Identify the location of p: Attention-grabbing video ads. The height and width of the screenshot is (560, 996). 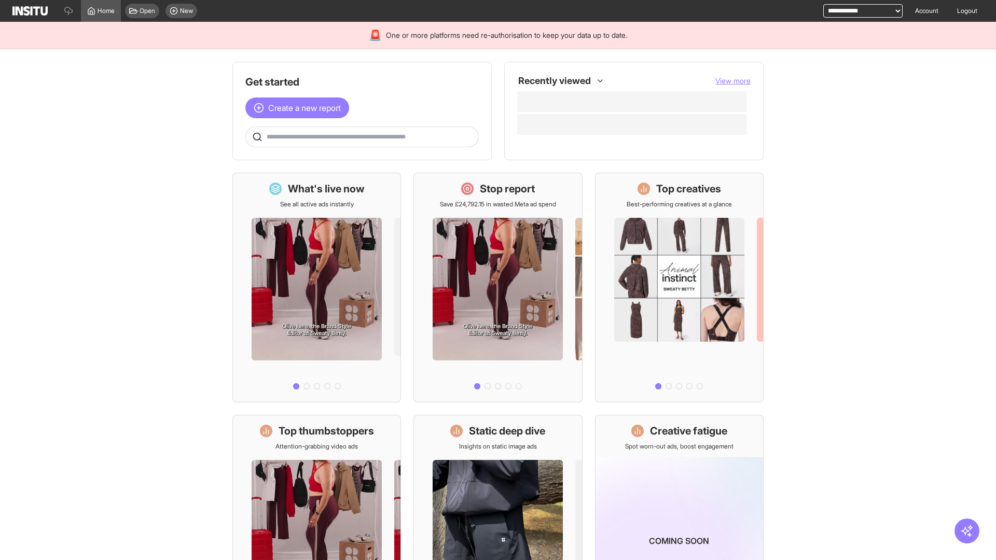
(317, 447).